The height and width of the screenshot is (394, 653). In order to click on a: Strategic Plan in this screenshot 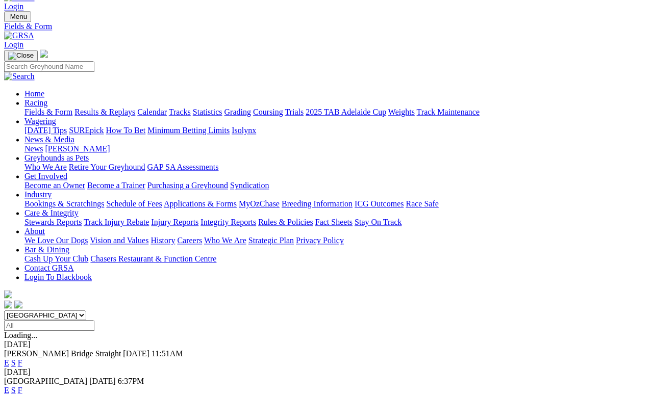, I will do `click(271, 240)`.